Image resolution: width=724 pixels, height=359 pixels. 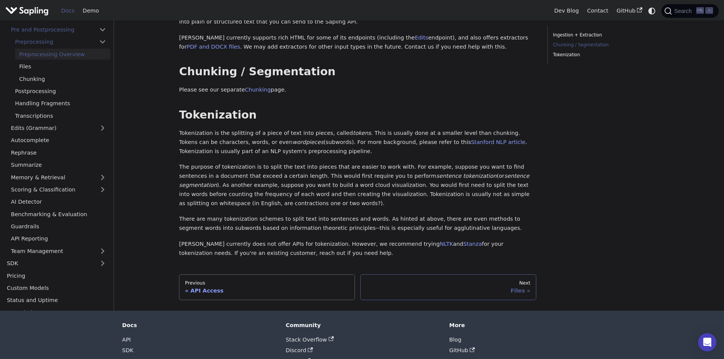 I want to click on a: Edits (Grammar), so click(x=59, y=128).